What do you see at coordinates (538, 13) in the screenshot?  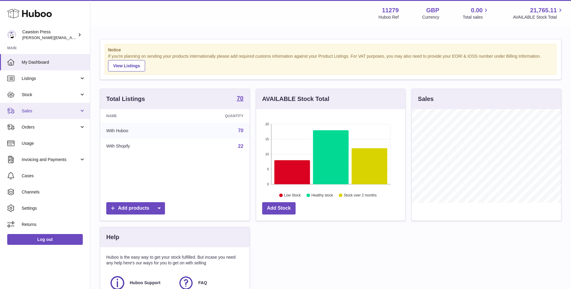 I see `a: 21,765.11 AVAILABLE Stock Total` at bounding box center [538, 13].